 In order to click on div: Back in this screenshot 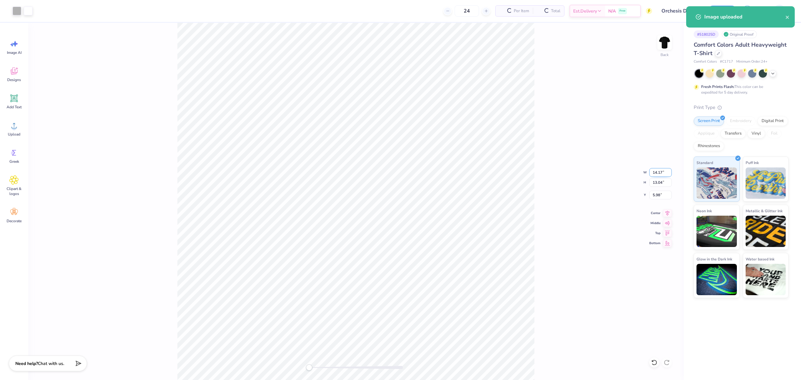, I will do `click(665, 55)`.